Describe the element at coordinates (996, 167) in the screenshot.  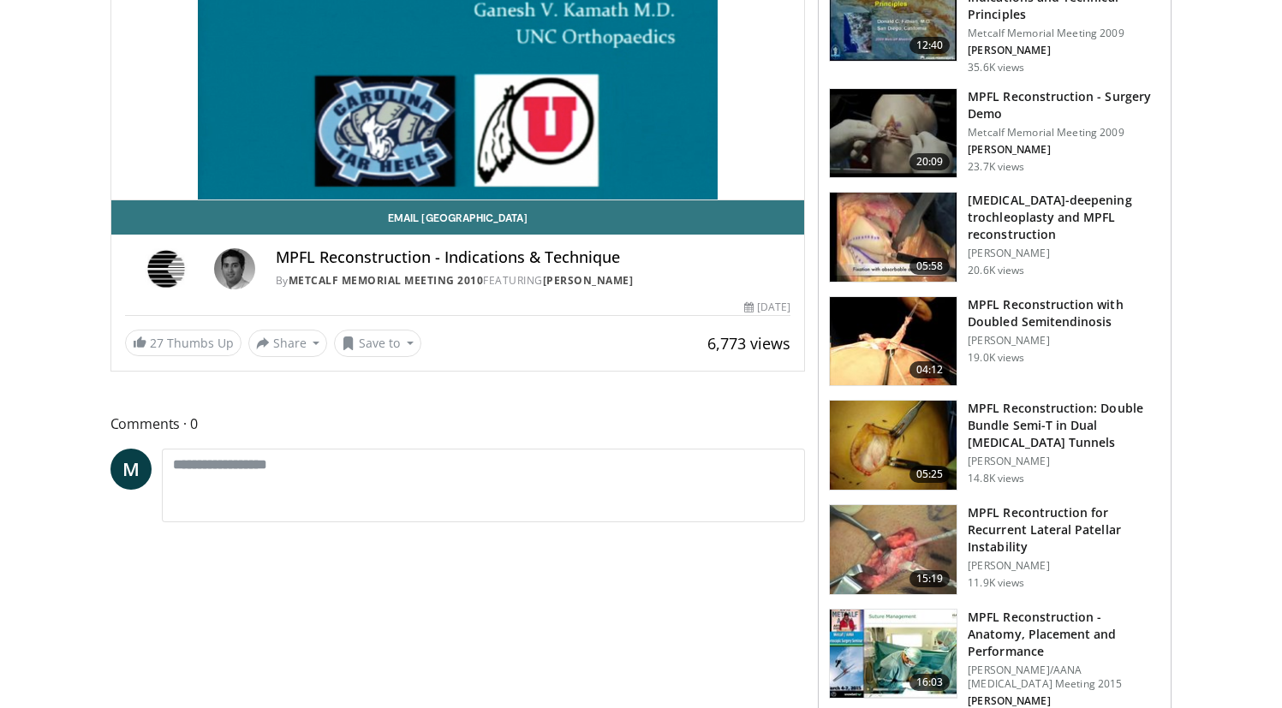
I see `p: 23.7K views` at that location.